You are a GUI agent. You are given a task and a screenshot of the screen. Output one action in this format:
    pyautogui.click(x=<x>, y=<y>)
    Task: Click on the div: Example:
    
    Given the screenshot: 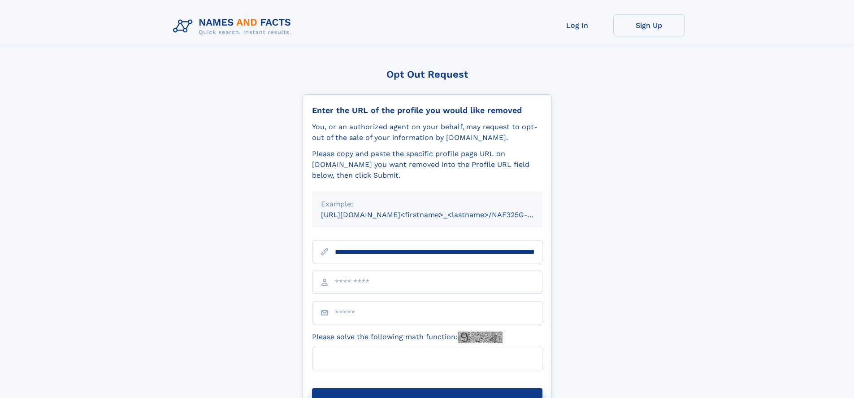 What is the action you would take?
    pyautogui.click(x=427, y=204)
    